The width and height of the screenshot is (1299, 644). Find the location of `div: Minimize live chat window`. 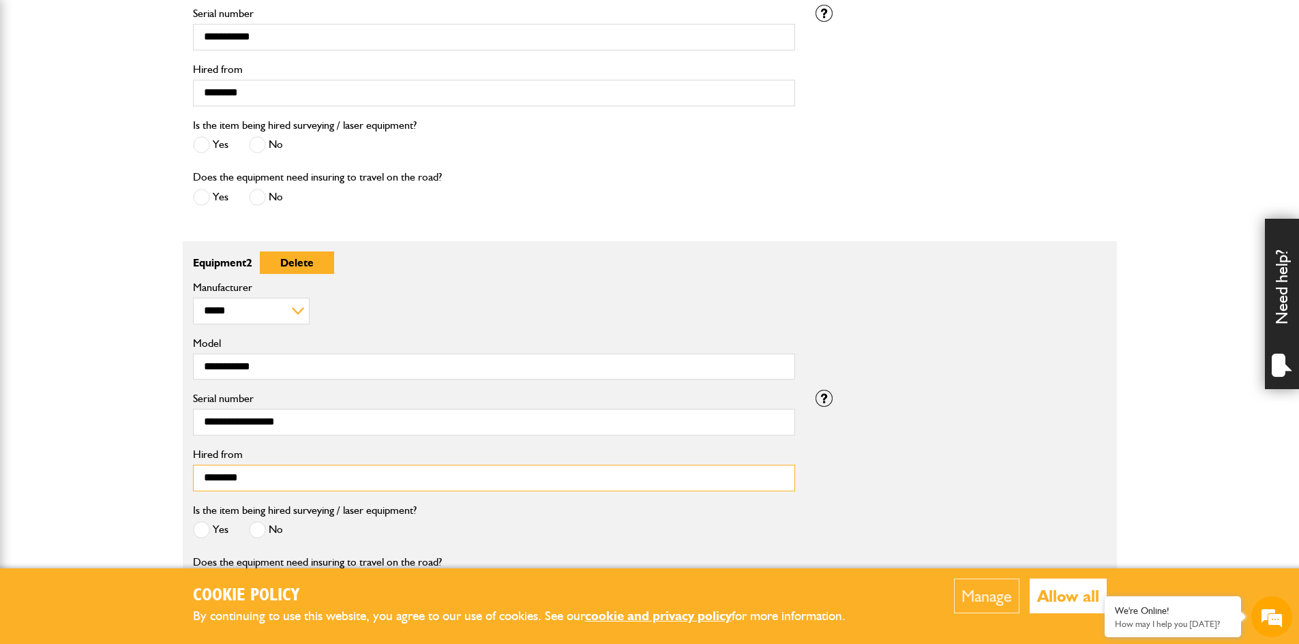

div: Minimize live chat window is located at coordinates (240, 23).